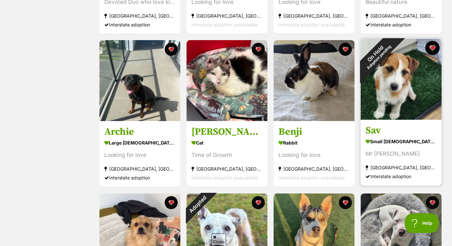  Describe the element at coordinates (227, 143) in the screenshot. I see `div: Cat` at that location.